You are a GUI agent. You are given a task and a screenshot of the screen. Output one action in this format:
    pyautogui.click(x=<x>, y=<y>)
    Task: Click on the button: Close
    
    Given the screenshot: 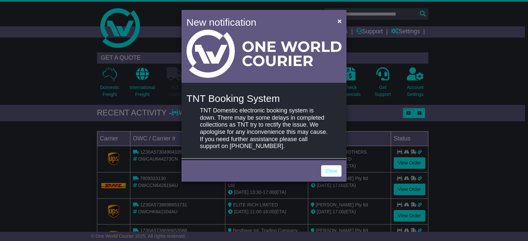 What is the action you would take?
    pyautogui.click(x=340, y=21)
    